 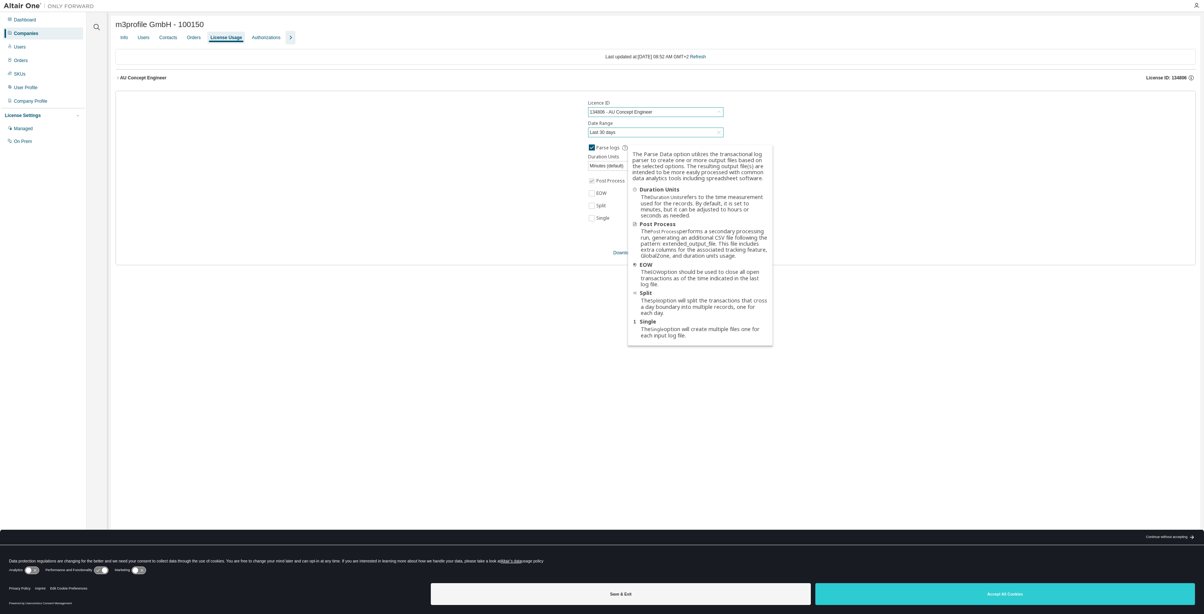 I want to click on label: EOW, so click(x=602, y=193).